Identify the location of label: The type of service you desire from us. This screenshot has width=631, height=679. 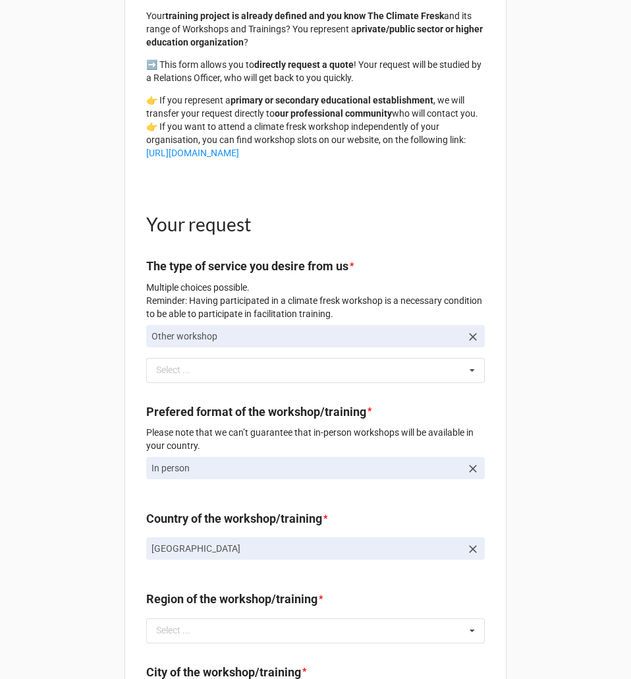
(247, 266).